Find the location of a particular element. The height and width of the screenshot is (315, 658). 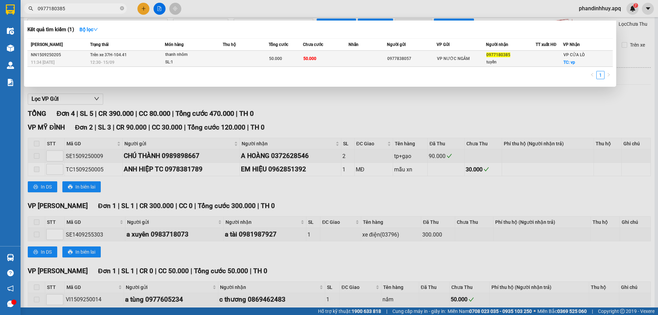

span: right is located at coordinates (608, 75).